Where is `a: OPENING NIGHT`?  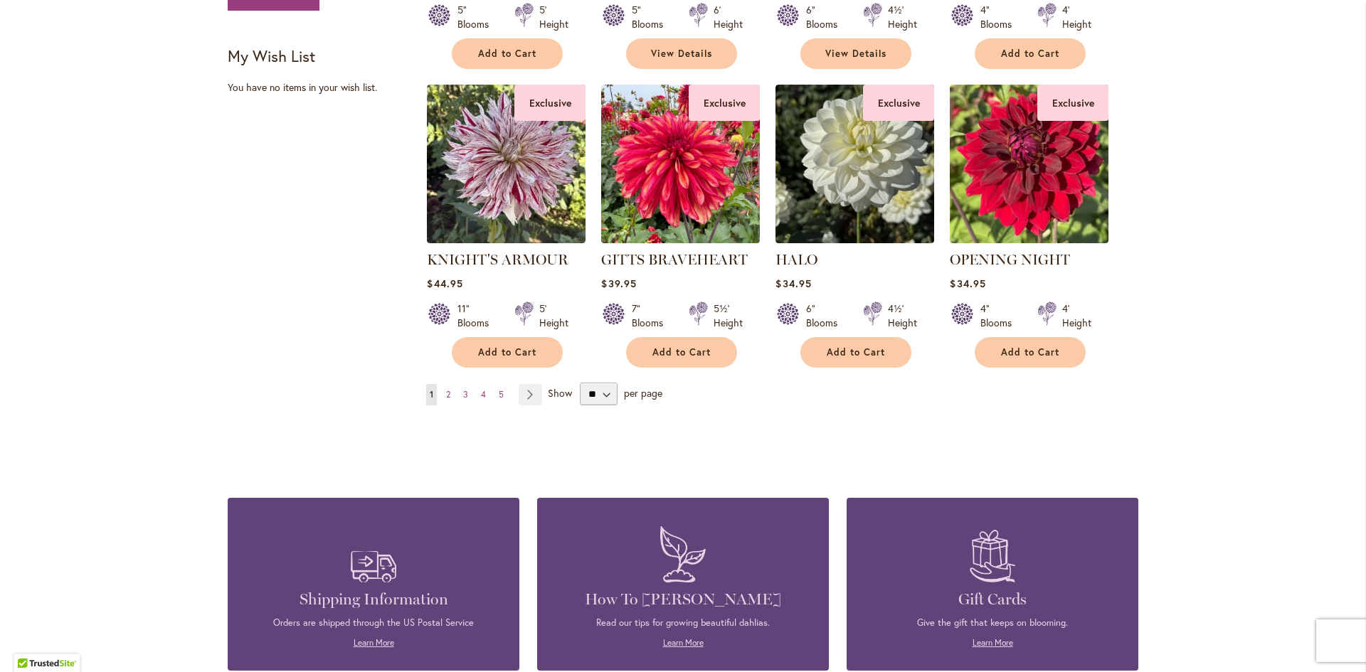 a: OPENING NIGHT is located at coordinates (1010, 260).